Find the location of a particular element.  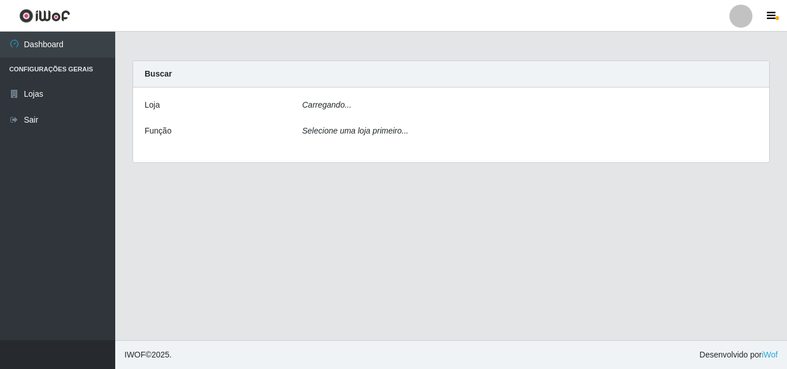

i: Selecione uma loja primeiro... is located at coordinates (356, 131).